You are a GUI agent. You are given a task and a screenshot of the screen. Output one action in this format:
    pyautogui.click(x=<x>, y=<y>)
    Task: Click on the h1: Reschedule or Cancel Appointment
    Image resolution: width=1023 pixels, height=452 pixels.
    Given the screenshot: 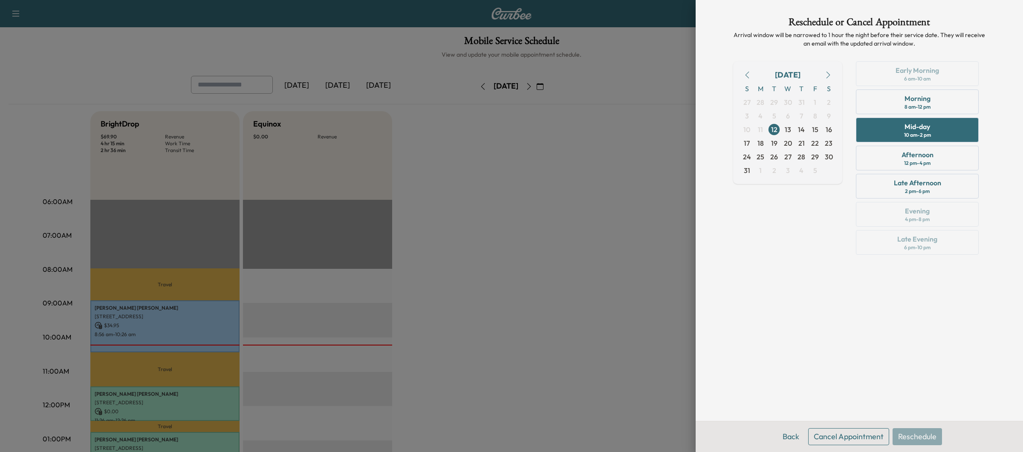 What is the action you would take?
    pyautogui.click(x=859, y=24)
    